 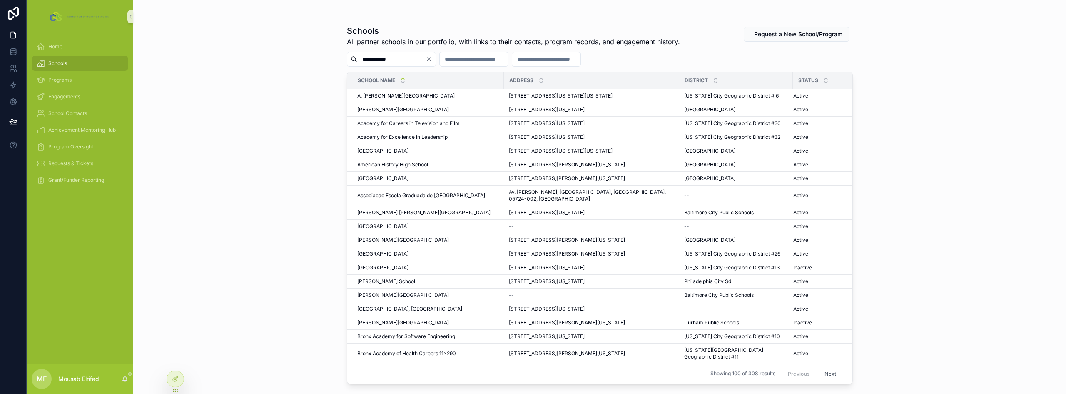 What do you see at coordinates (696, 80) in the screenshot?
I see `span: District` at bounding box center [696, 80].